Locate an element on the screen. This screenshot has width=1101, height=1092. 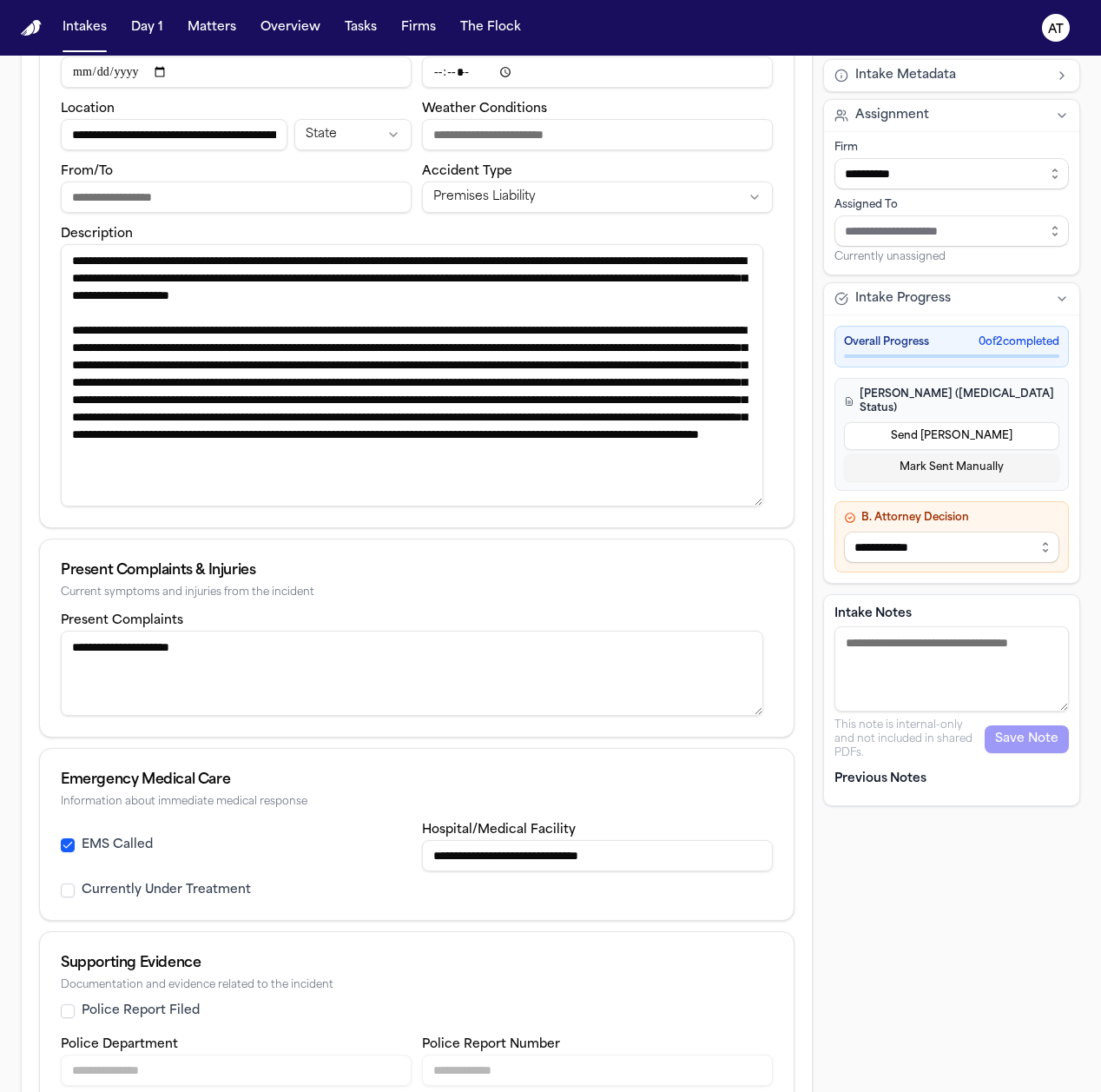
label: From/To is located at coordinates (87, 172).